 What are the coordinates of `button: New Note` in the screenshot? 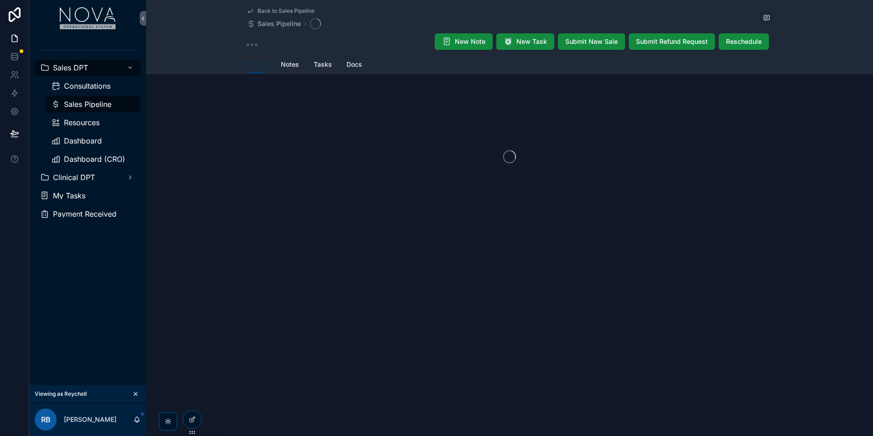 It's located at (463, 42).